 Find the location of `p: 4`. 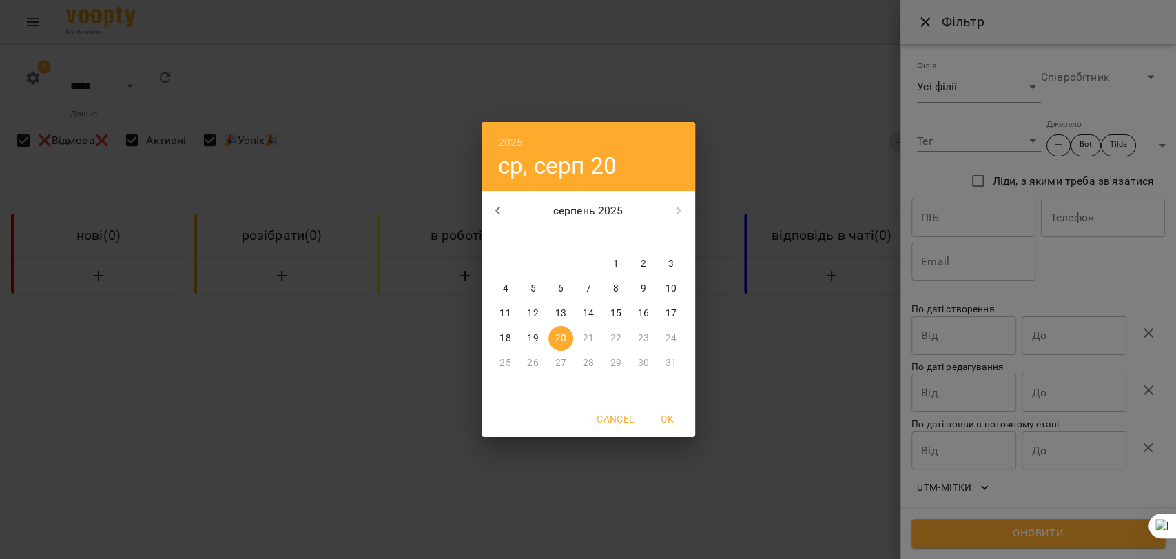

p: 4 is located at coordinates (505, 289).